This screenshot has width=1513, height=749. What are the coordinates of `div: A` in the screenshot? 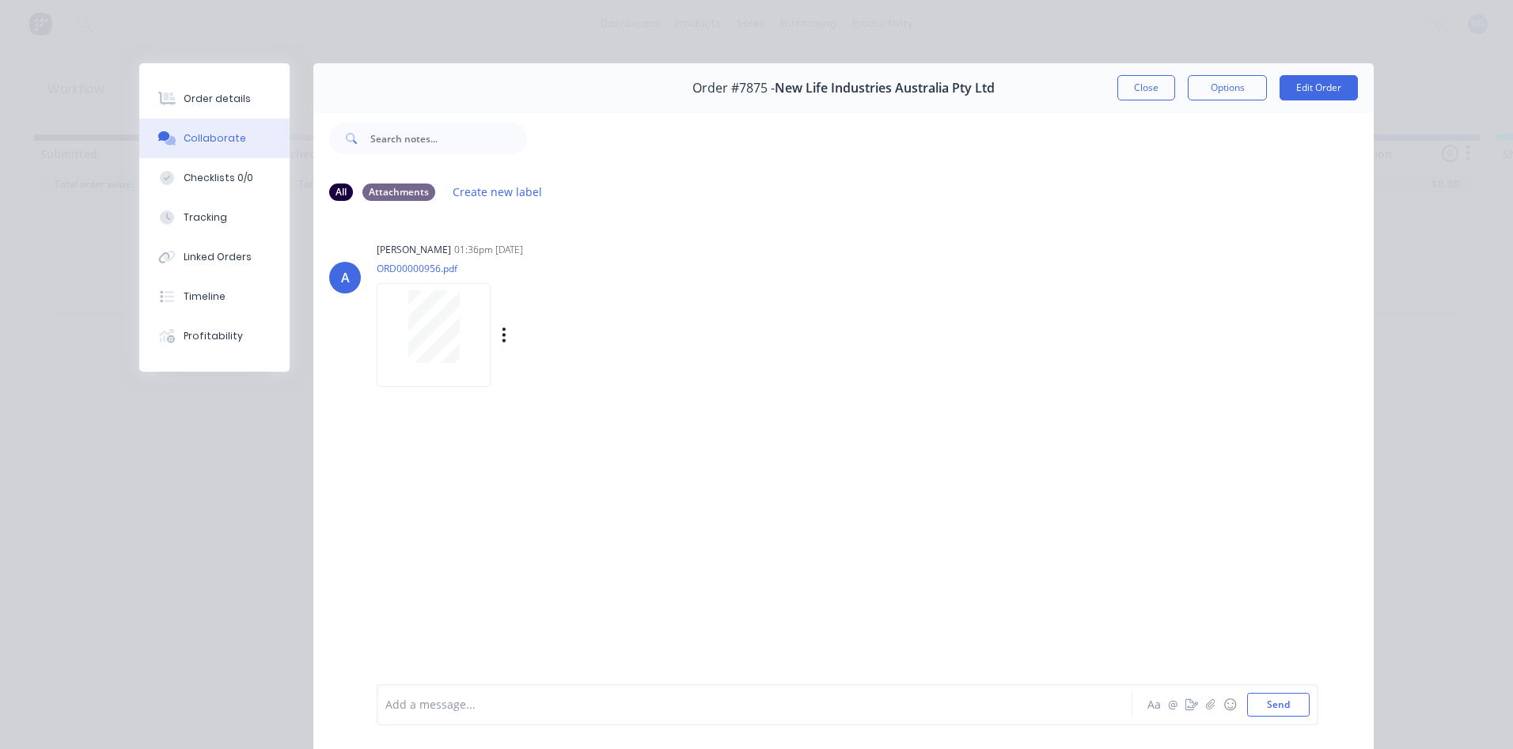 It's located at (345, 278).